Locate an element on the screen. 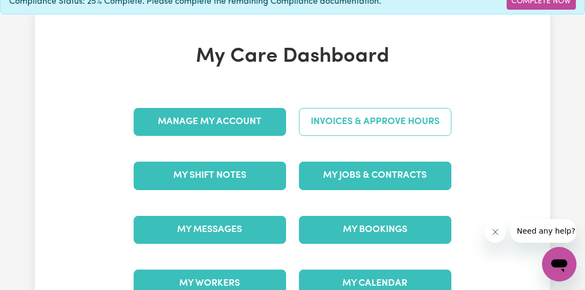 Image resolution: width=585 pixels, height=290 pixels. a: My Shift Notes is located at coordinates (210, 176).